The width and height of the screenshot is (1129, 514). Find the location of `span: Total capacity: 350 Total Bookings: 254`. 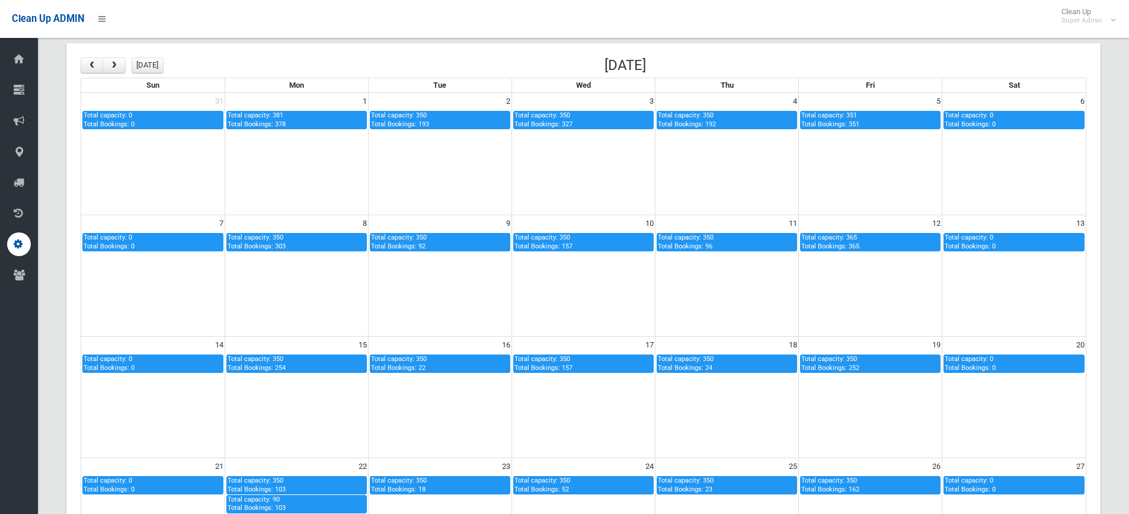

span: Total capacity: 350 Total Bookings: 254 is located at coordinates (257, 363).